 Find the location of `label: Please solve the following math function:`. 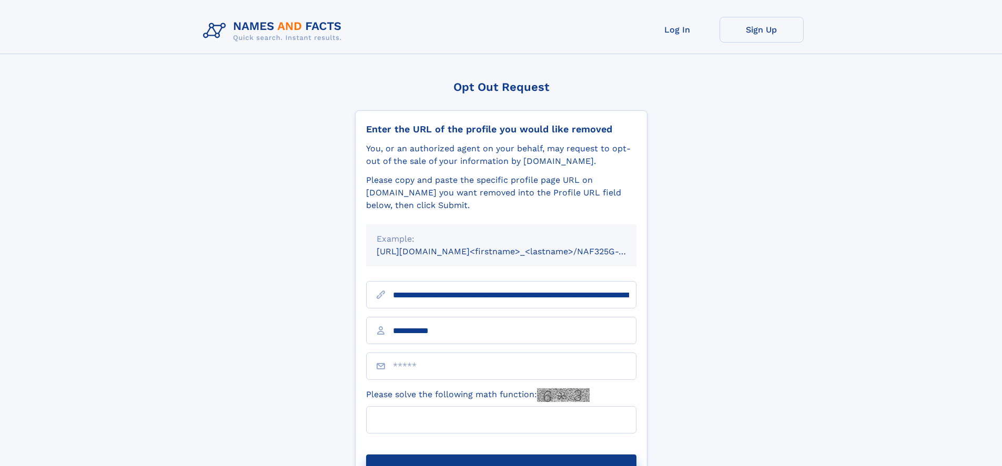

label: Please solve the following math function: is located at coordinates (478, 395).